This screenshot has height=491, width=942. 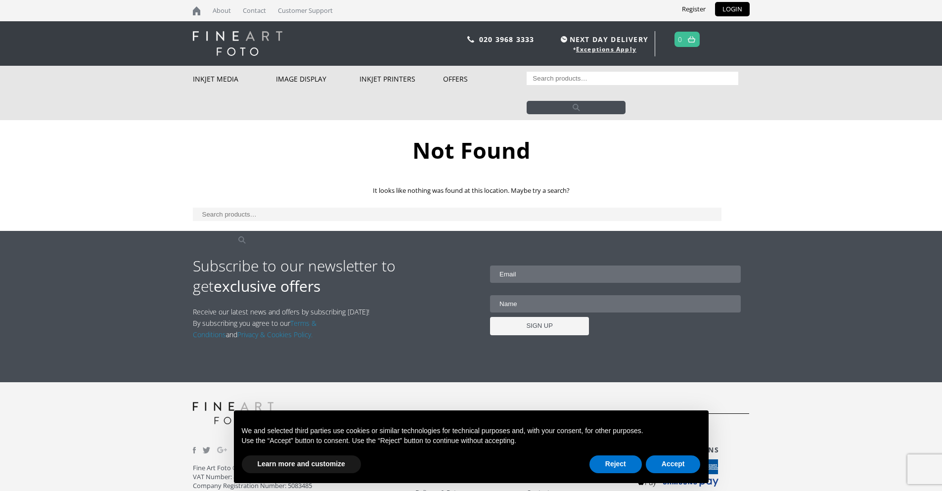 What do you see at coordinates (540, 326) in the screenshot?
I see `input: SIGN UP` at bounding box center [540, 326].